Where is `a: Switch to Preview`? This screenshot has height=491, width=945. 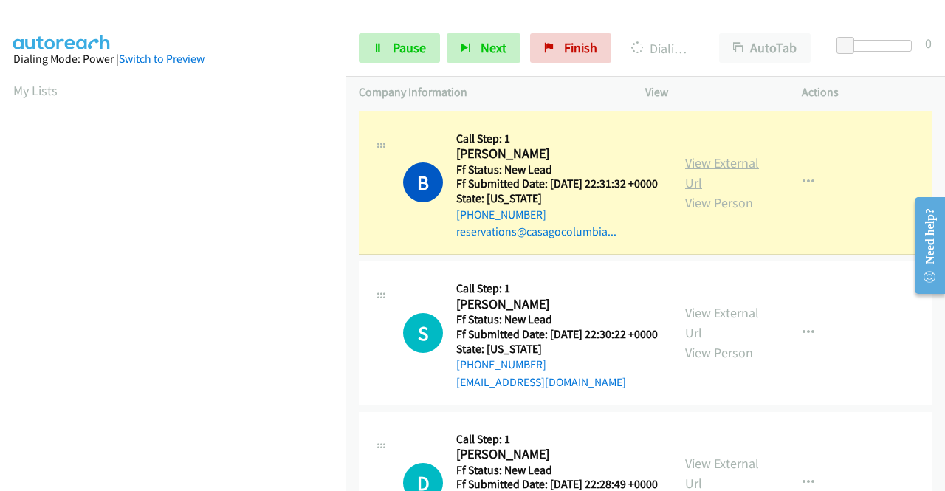 a: Switch to Preview is located at coordinates (162, 58).